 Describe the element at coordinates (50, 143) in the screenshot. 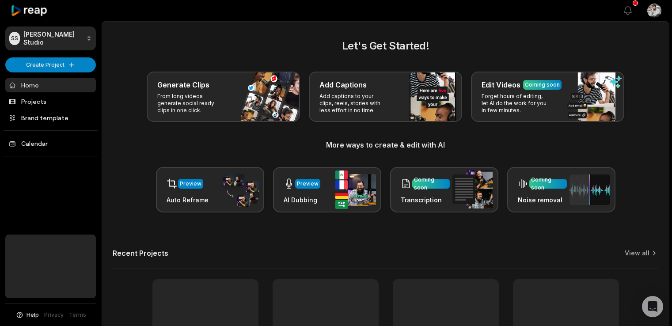

I see `a: Calendar` at that location.